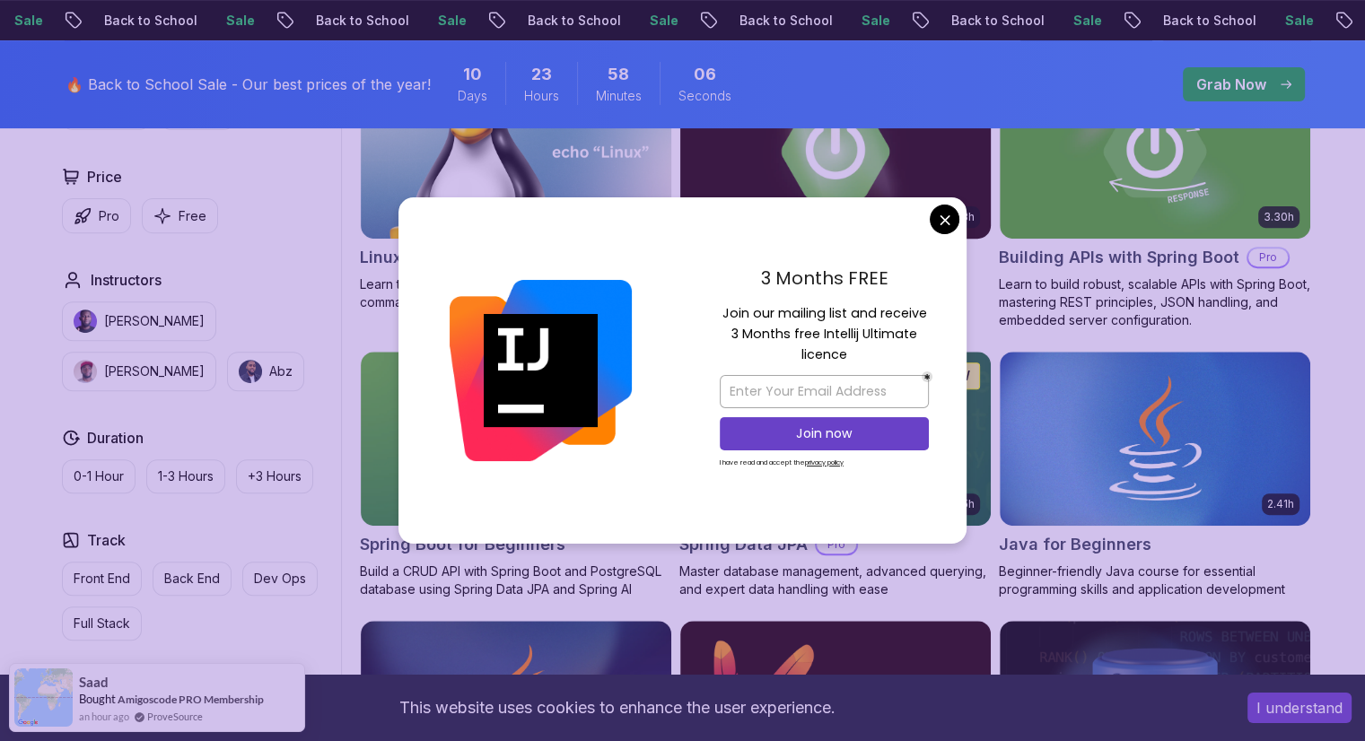 Image resolution: width=1365 pixels, height=741 pixels. I want to click on button: 0-1 Hour, so click(99, 476).